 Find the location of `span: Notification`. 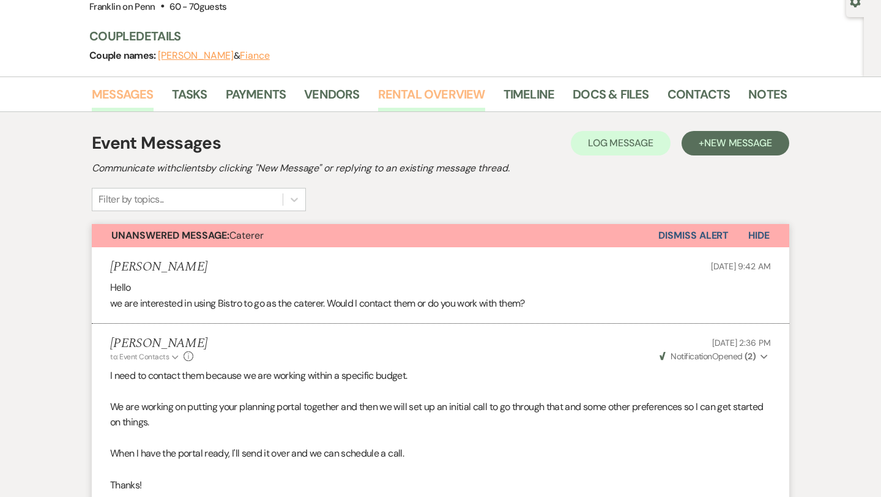

span: Notification is located at coordinates (690, 356).